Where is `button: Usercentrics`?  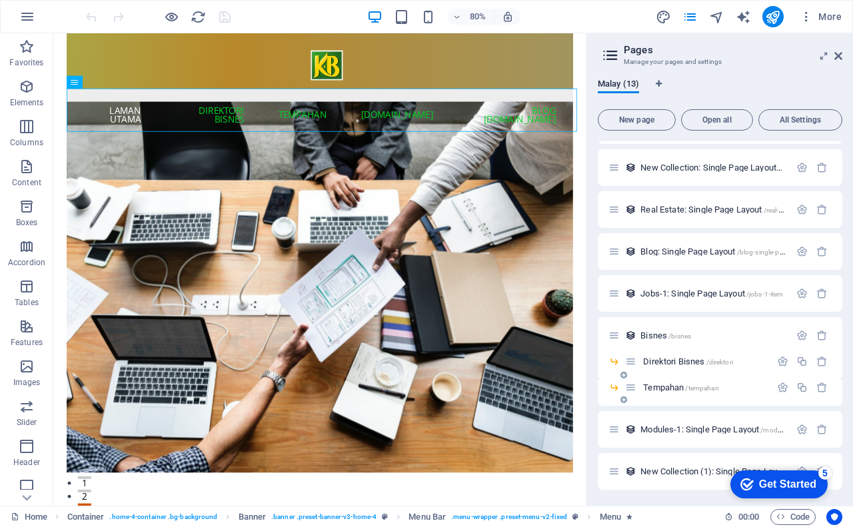
button: Usercentrics is located at coordinates (835, 517).